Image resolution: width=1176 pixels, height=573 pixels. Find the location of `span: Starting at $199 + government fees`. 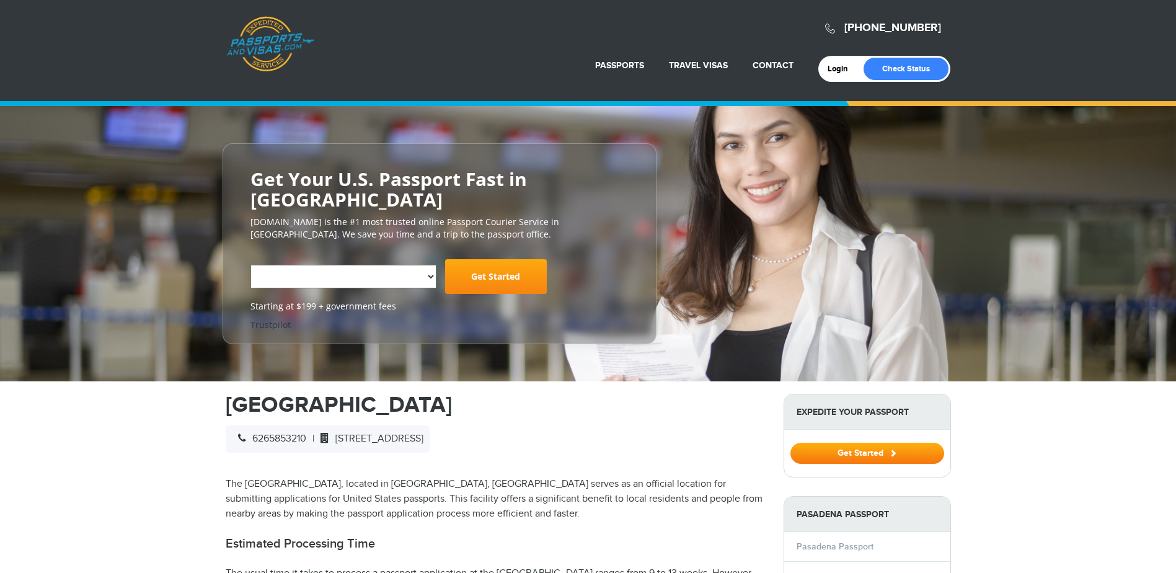

span: Starting at $199 + government fees is located at coordinates (440, 306).